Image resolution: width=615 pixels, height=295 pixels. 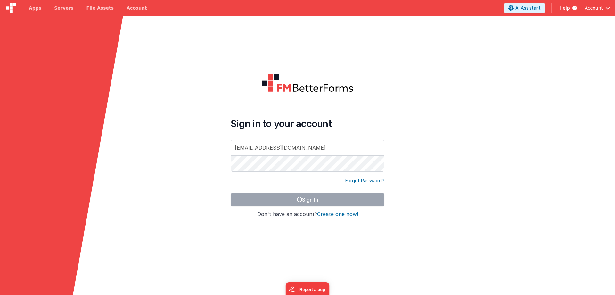 What do you see at coordinates (565, 8) in the screenshot?
I see `span: Help` at bounding box center [565, 8].